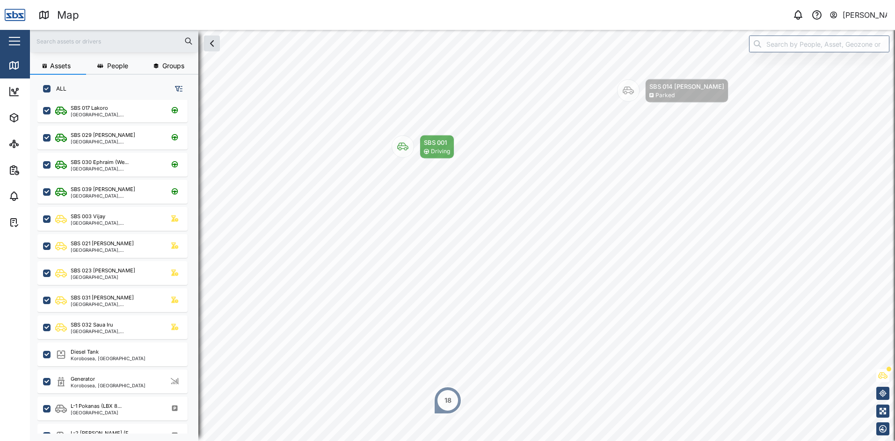  Describe the element at coordinates (117, 66) in the screenshot. I see `span: People` at that location.